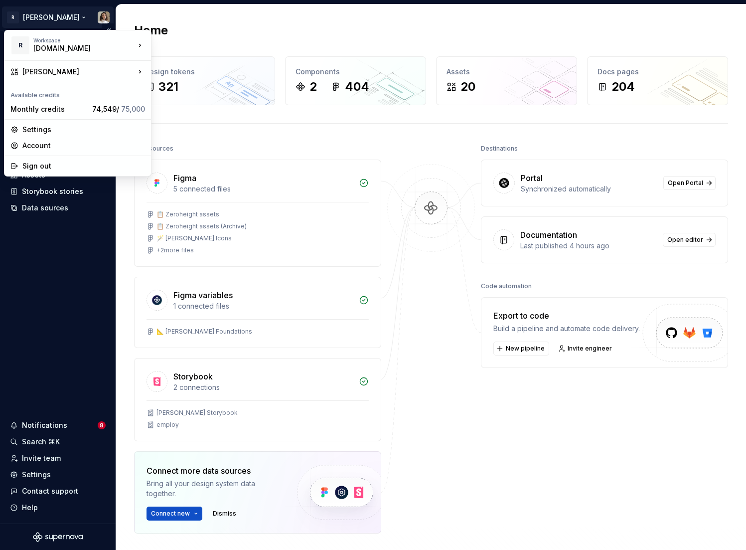  Describe the element at coordinates (84, 146) in the screenshot. I see `div: Account` at that location.